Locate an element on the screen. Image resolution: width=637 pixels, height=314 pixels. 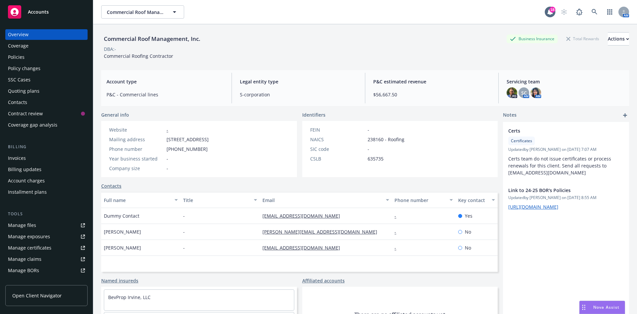
button: Full name is located at coordinates (141, 200).